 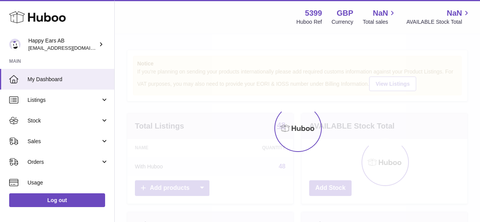 I want to click on span: AVAILABLE Stock Total, so click(x=439, y=22).